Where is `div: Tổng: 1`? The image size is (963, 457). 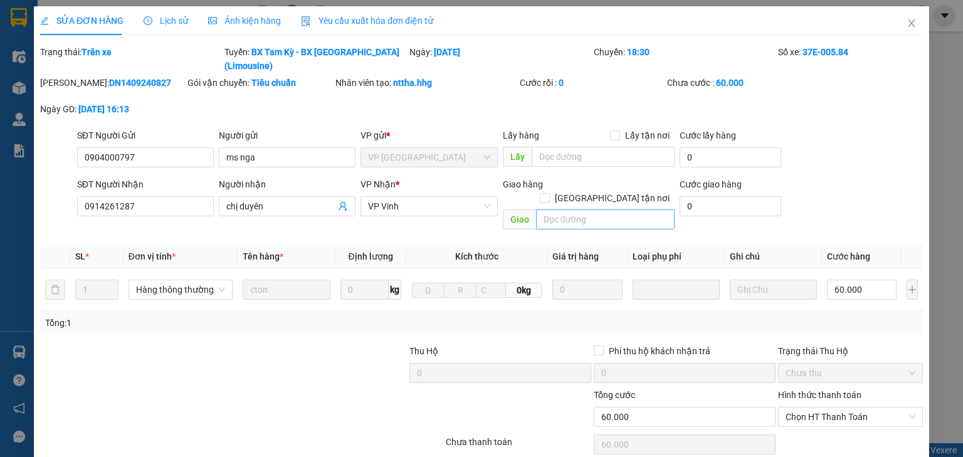 div: Tổng: 1 is located at coordinates (209, 323).